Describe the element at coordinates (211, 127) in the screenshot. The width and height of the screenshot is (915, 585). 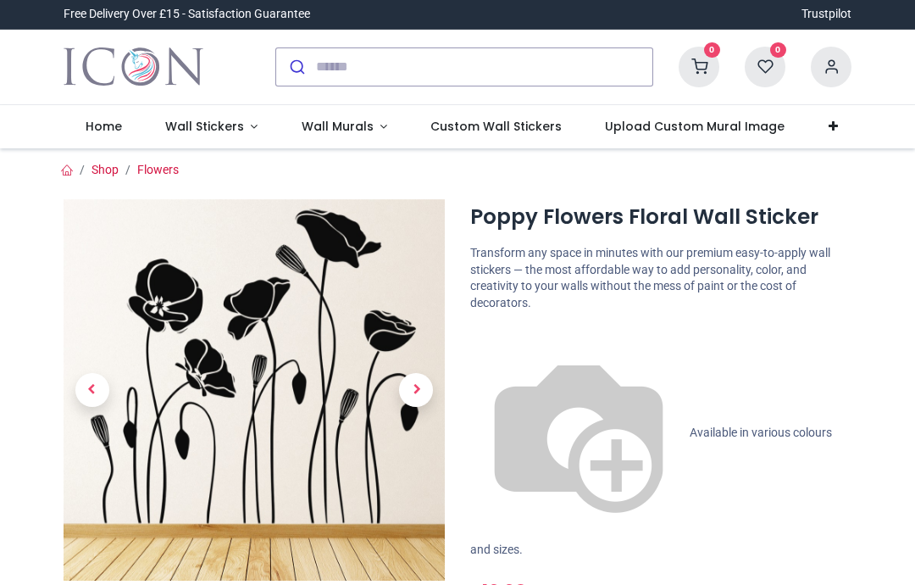
I see `a: Wall Stickers` at that location.